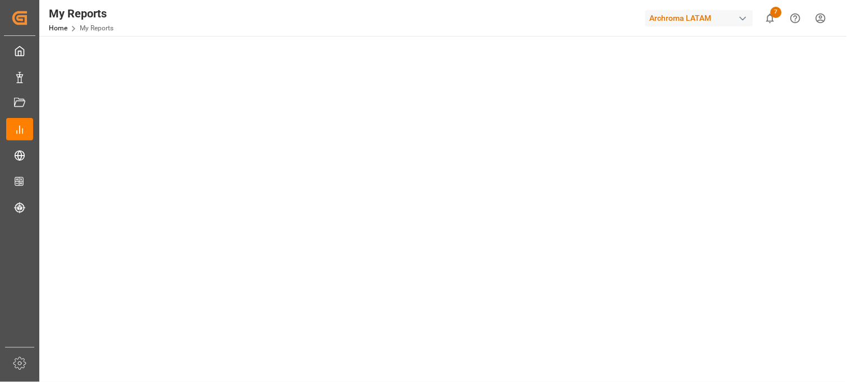  What do you see at coordinates (699, 18) in the screenshot?
I see `div: Archroma LATAM` at bounding box center [699, 18].